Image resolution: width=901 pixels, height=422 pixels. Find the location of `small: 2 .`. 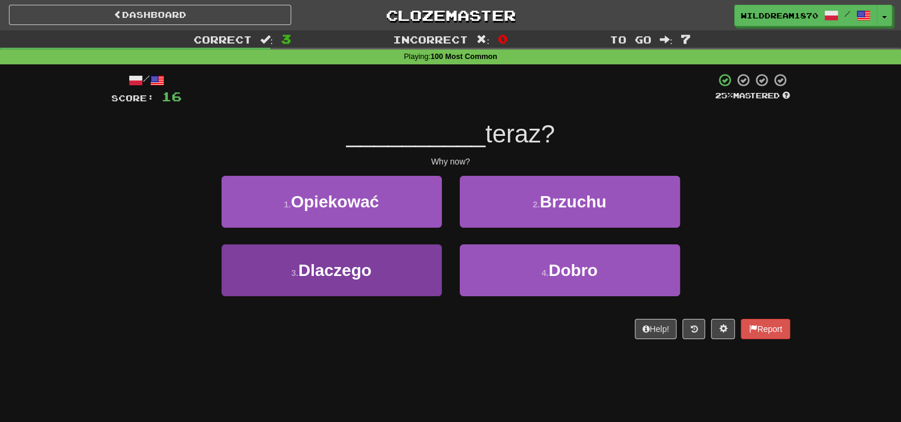

small: 2 . is located at coordinates (537, 204).